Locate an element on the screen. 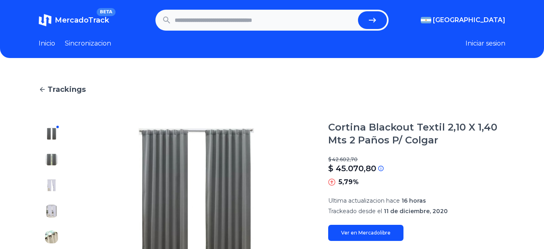 The height and width of the screenshot is (249, 544). span: Ultima actualizacion hace is located at coordinates (364, 201).